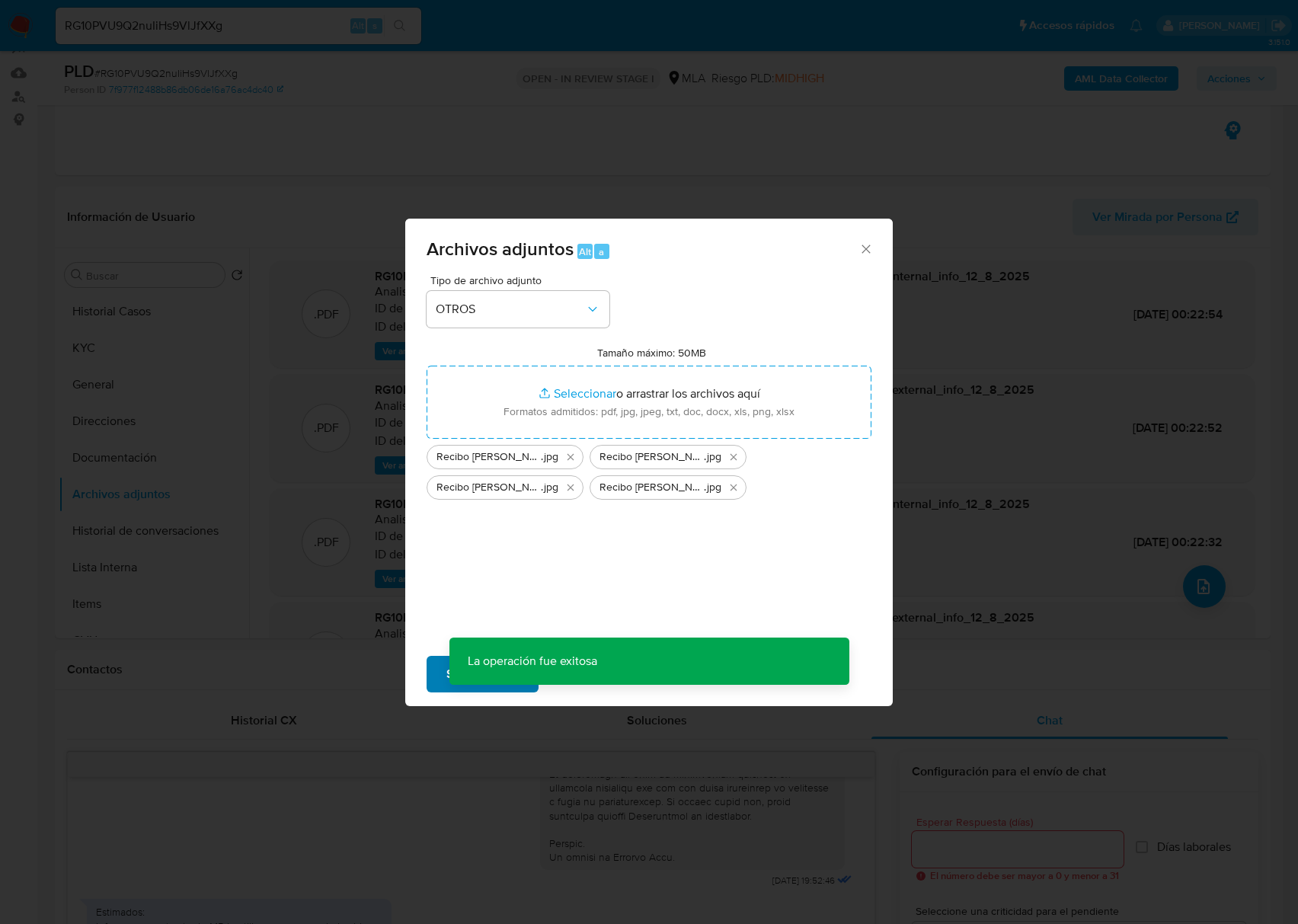 Image resolution: width=1298 pixels, height=924 pixels. I want to click on button: Eliminar Recibo de sueldo Enero 2025 (2) - 174550370 - RG10PVU9Q2nuIiHs9VlJfXXg.jpg, so click(733, 457).